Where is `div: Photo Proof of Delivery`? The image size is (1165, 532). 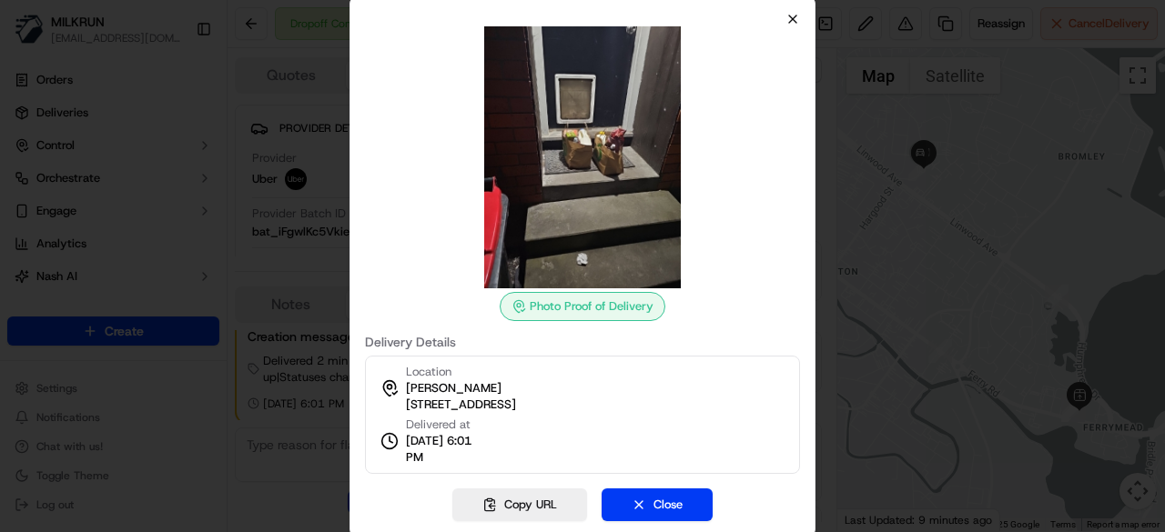
div: Photo Proof of Delivery is located at coordinates (583, 307).